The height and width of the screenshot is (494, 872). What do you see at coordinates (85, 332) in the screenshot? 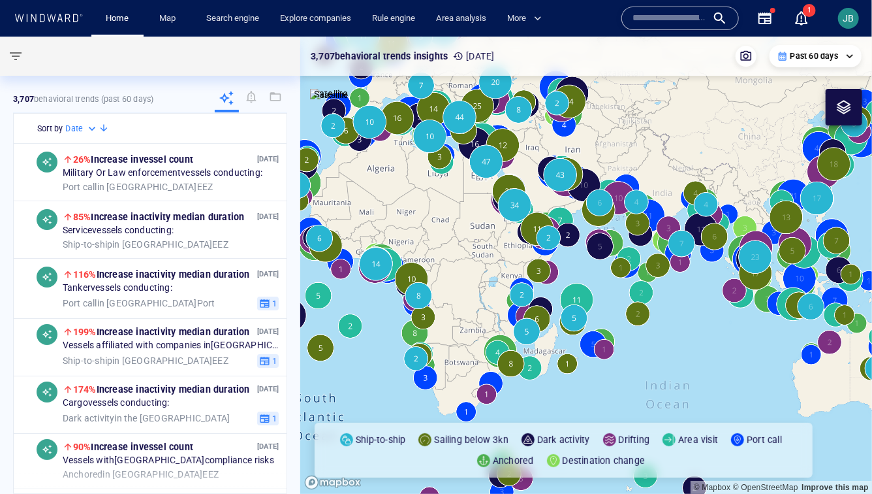
I see `span: 199%` at bounding box center [85, 332].